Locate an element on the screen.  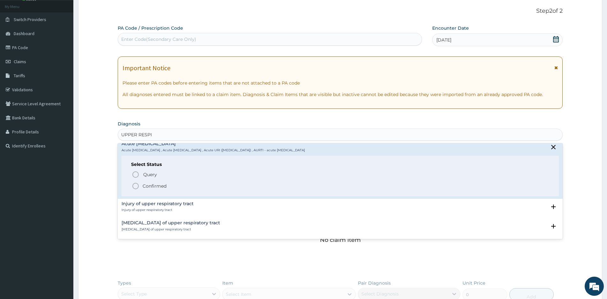
span: Claims is located at coordinates (20, 62).